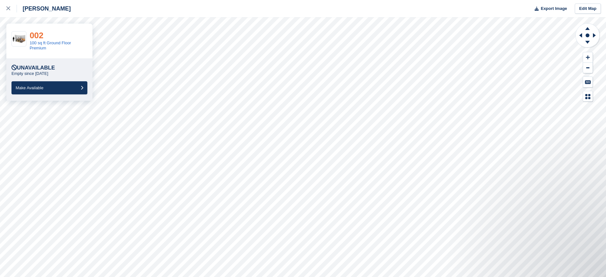  I want to click on a: Edit Map, so click(588, 9).